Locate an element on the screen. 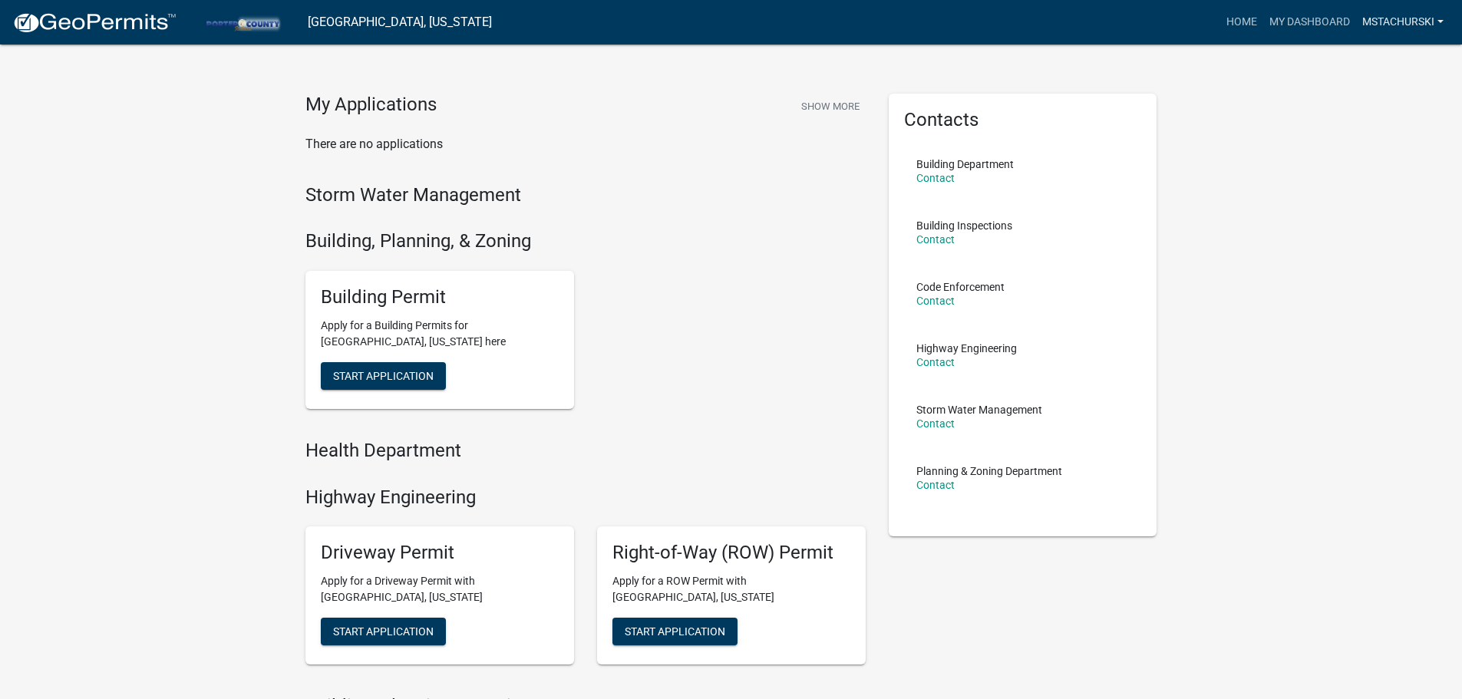 This screenshot has width=1462, height=699. p: Highway Engineering is located at coordinates (966, 348).